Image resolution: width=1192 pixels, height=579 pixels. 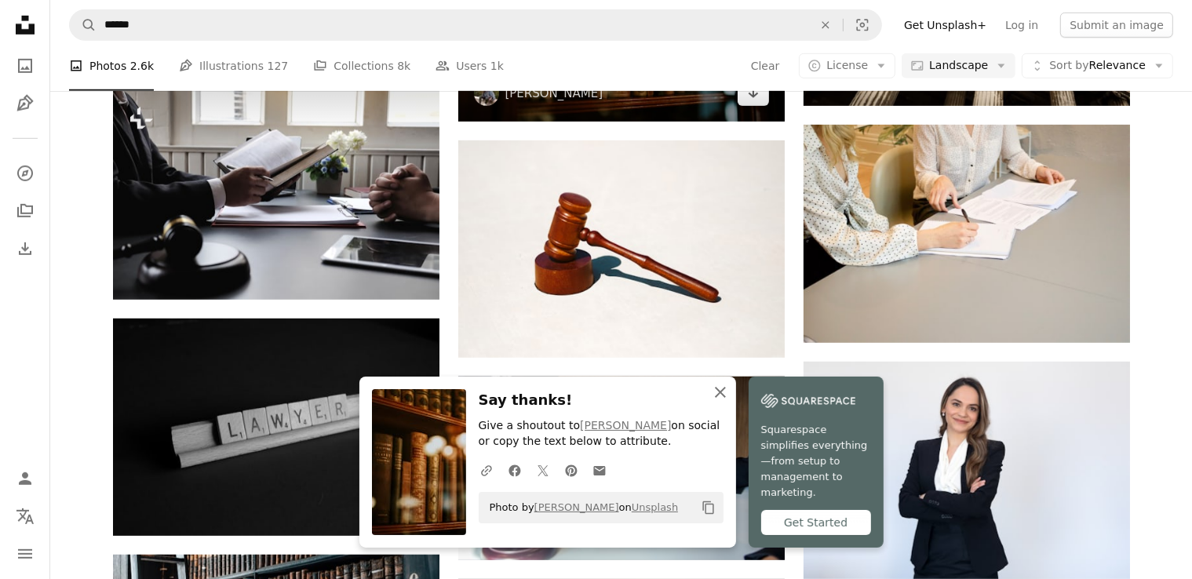 What do you see at coordinates (276, 427) in the screenshot?
I see `a: brown wooden scrable` at bounding box center [276, 427].